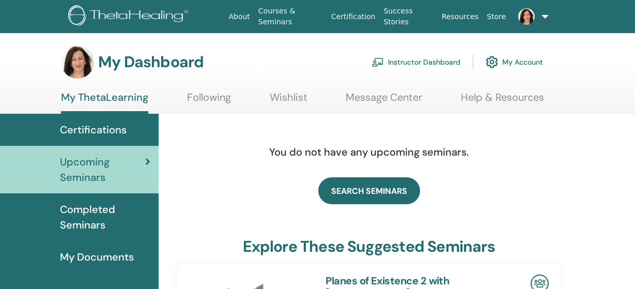 Image resolution: width=635 pixels, height=289 pixels. Describe the element at coordinates (105, 217) in the screenshot. I see `span: Completed Seminars` at that location.